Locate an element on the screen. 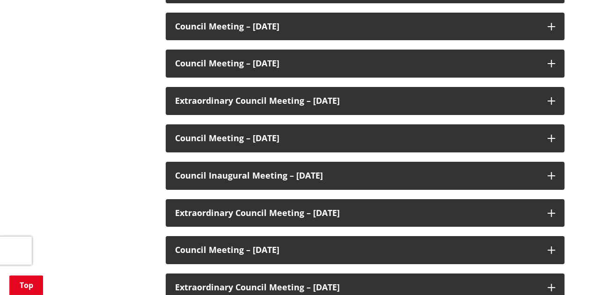 Image resolution: width=592 pixels, height=295 pixels. a: Top is located at coordinates (26, 285).